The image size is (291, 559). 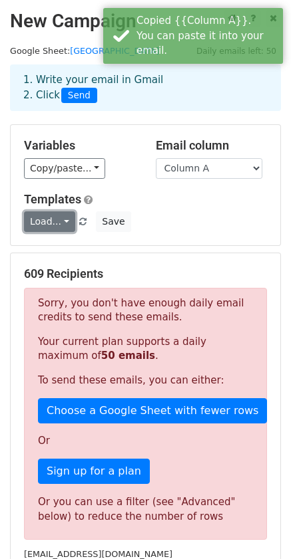 What do you see at coordinates (49, 221) in the screenshot?
I see `a: Load...` at bounding box center [49, 221].